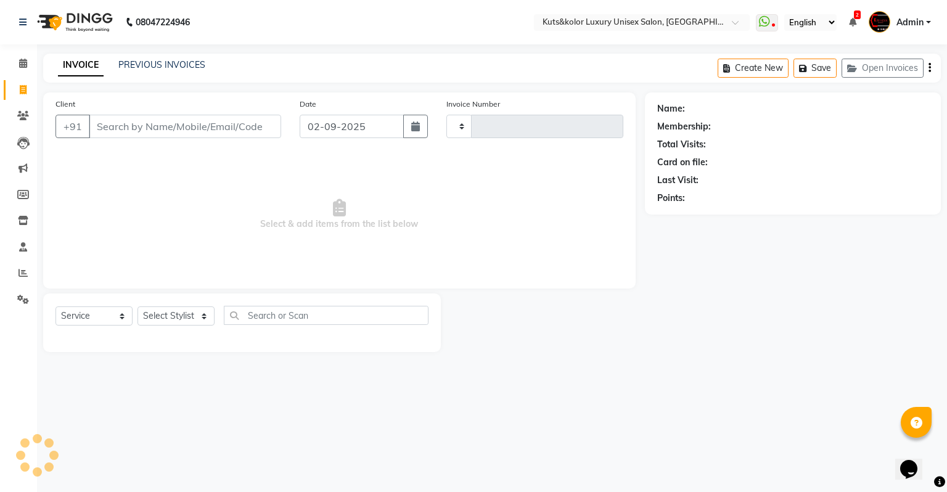 The image size is (947, 492). Describe the element at coordinates (857, 15) in the screenshot. I see `span: 2` at that location.